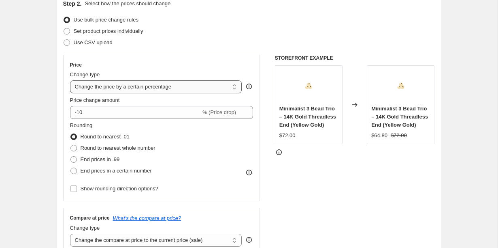 This screenshot has width=498, height=248. What do you see at coordinates (399, 135) in the screenshot?
I see `strike: $72.00` at bounding box center [399, 135].